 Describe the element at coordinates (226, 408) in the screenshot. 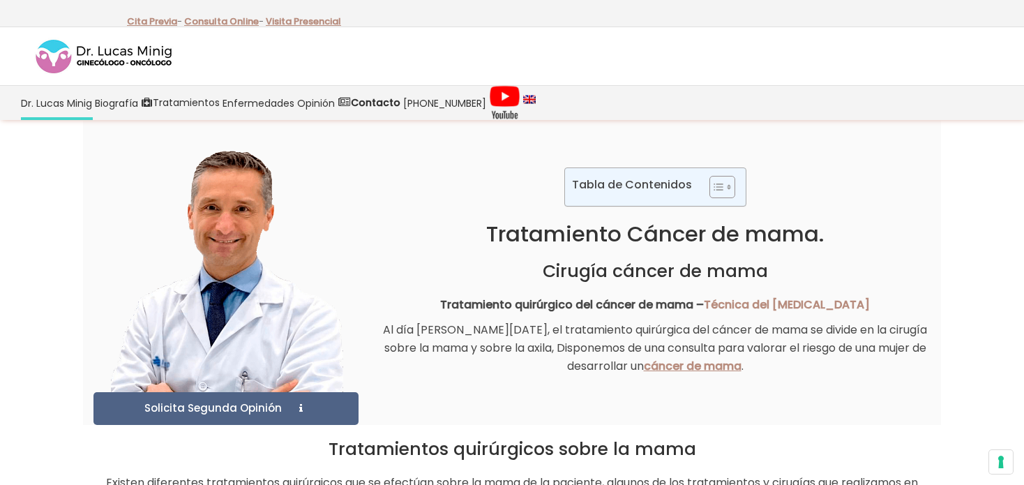

I see `a: Solicita Segunda Opinión` at that location.